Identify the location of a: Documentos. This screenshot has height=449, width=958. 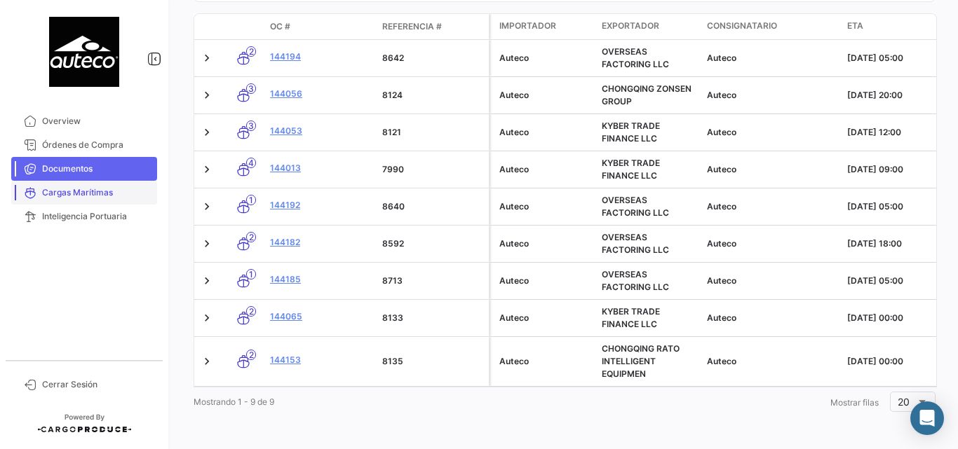
(84, 169).